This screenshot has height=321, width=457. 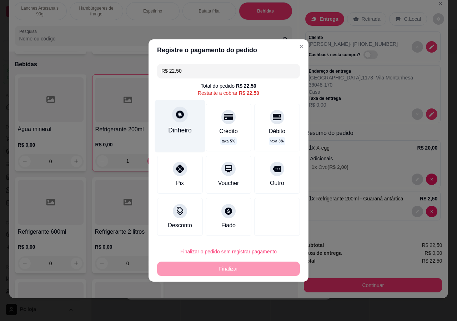 I want to click on div: Desconto, so click(x=180, y=225).